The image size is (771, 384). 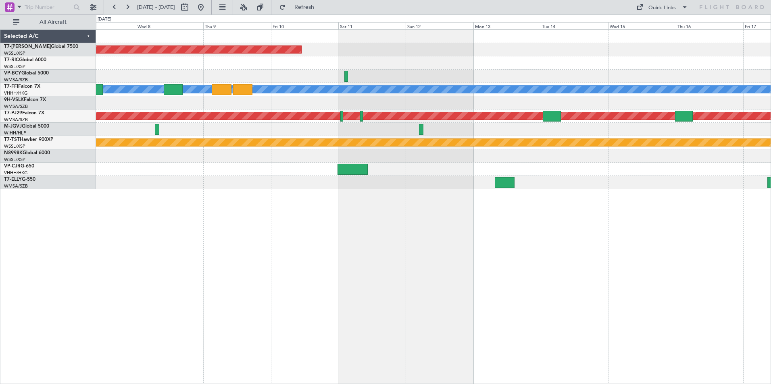 What do you see at coordinates (25, 60) in the screenshot?
I see `a: T7-RICGlobal 6000` at bounding box center [25, 60].